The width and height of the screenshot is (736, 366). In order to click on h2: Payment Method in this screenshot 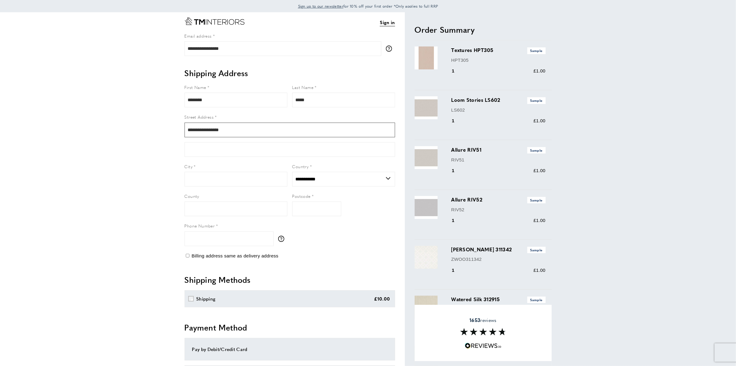, I will do `click(290, 328)`.